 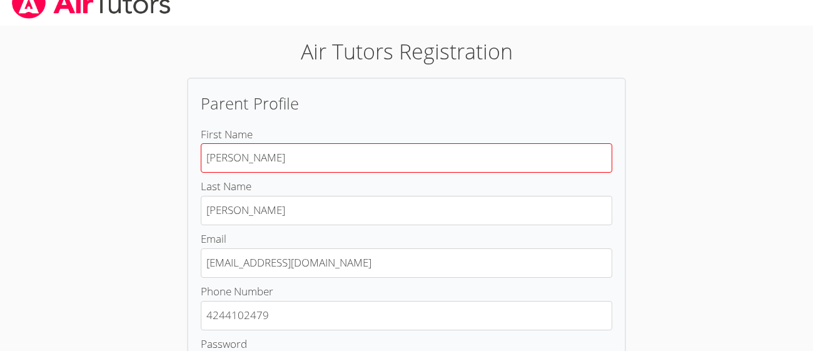 I want to click on h2: Parent Profile, so click(x=407, y=103).